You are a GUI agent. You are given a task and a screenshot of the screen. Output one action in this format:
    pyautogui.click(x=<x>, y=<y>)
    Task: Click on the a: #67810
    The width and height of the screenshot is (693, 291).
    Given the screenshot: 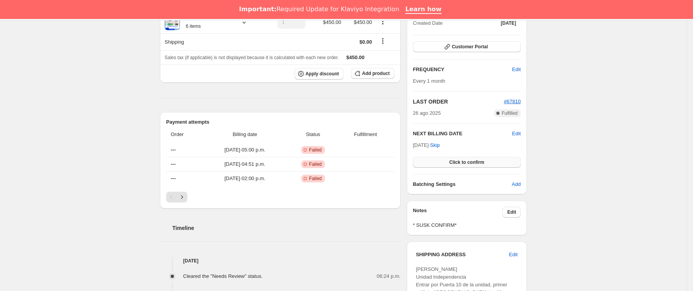 What is the action you would take?
    pyautogui.click(x=512, y=101)
    